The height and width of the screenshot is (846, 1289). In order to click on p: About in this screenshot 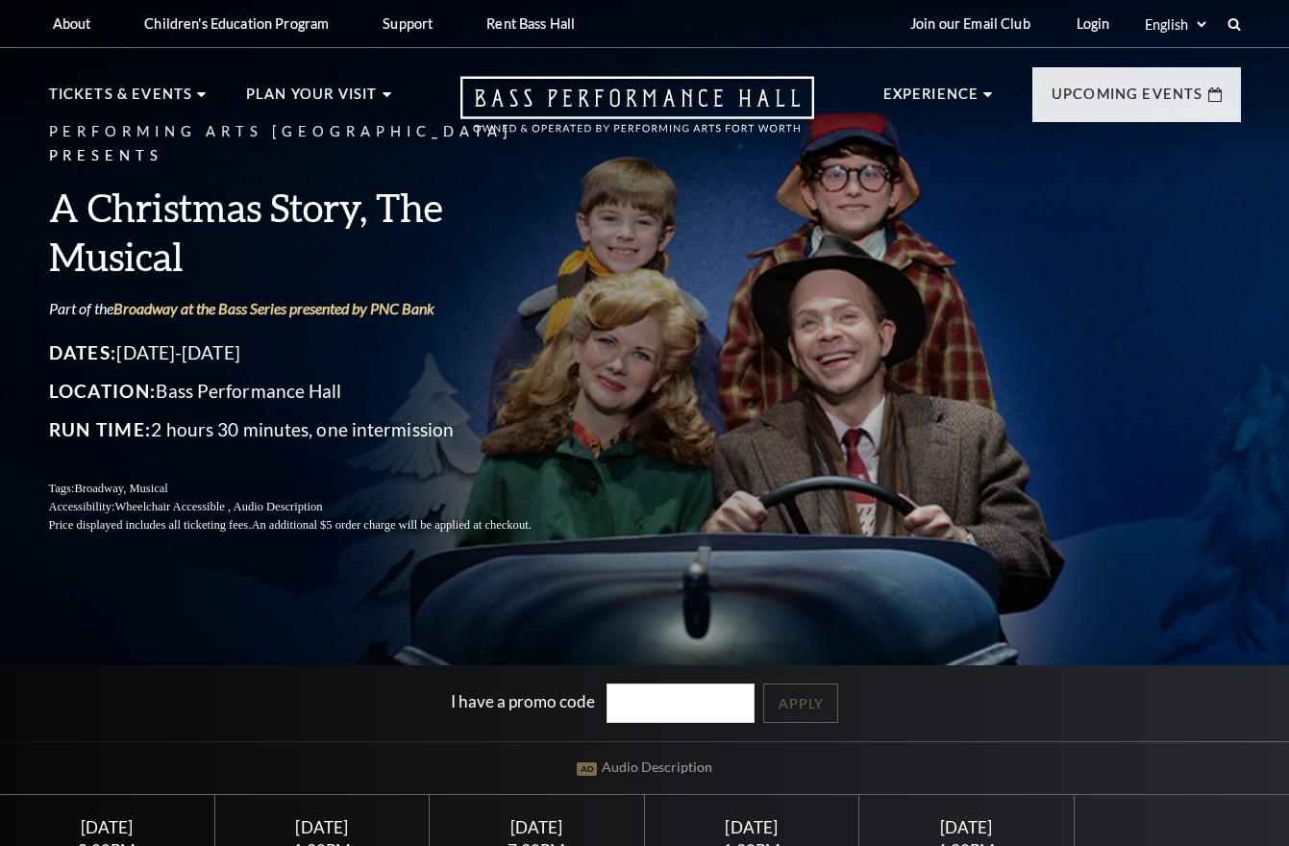, I will do `click(72, 23)`.